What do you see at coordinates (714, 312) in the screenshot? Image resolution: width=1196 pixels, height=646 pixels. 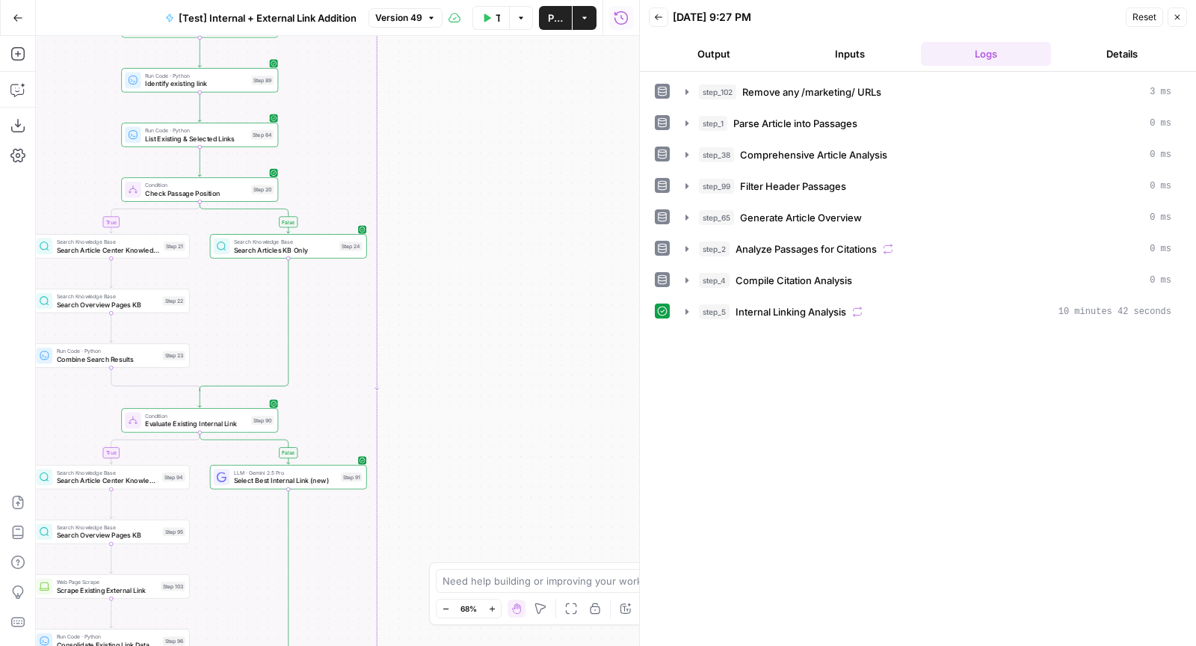 I see `span: step_5` at bounding box center [714, 312].